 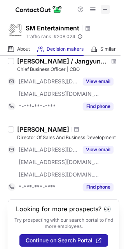 I want to click on img: ContactOut v5.3.10, so click(x=39, y=9).